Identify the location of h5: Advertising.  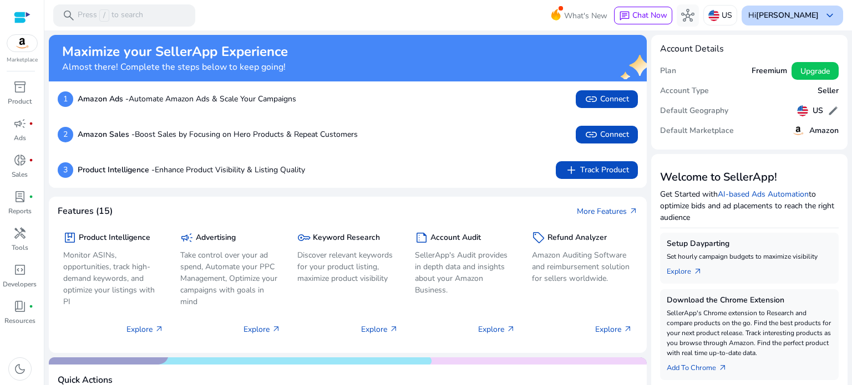
(216, 238).